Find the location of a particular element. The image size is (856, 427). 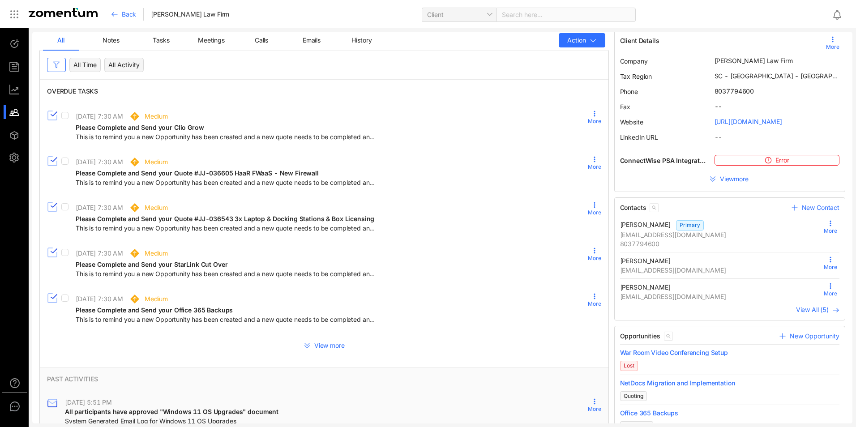

span: Please Complete and Send your StarLink Cut Over is located at coordinates (151, 264).